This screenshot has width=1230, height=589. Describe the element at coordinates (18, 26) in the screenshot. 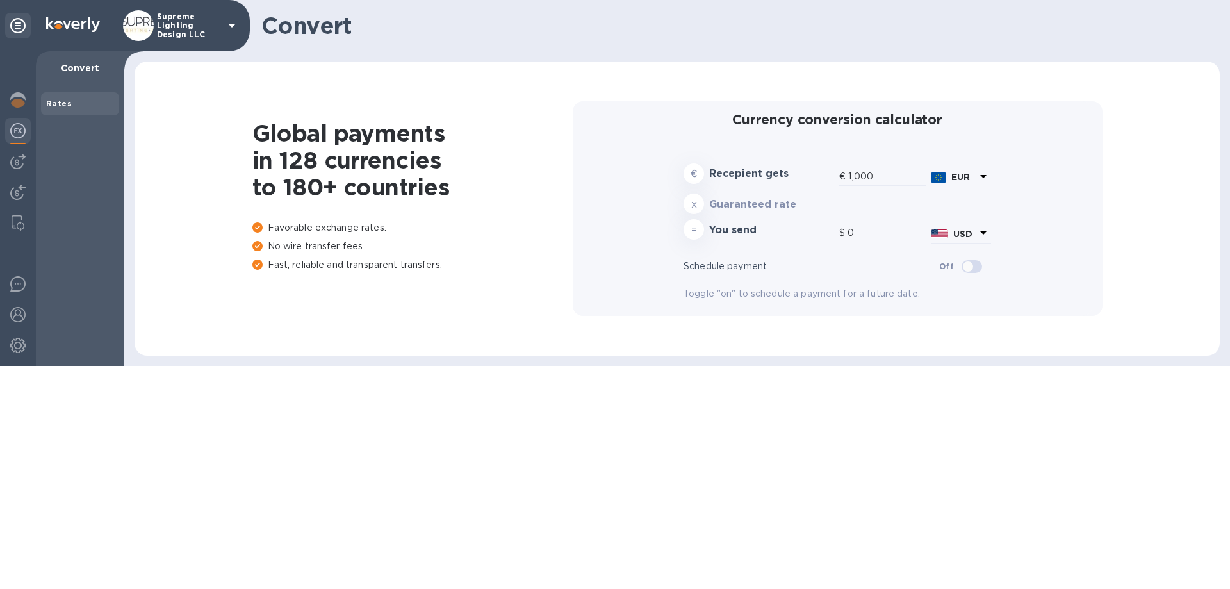

I see `div: Unpin categories` at that location.